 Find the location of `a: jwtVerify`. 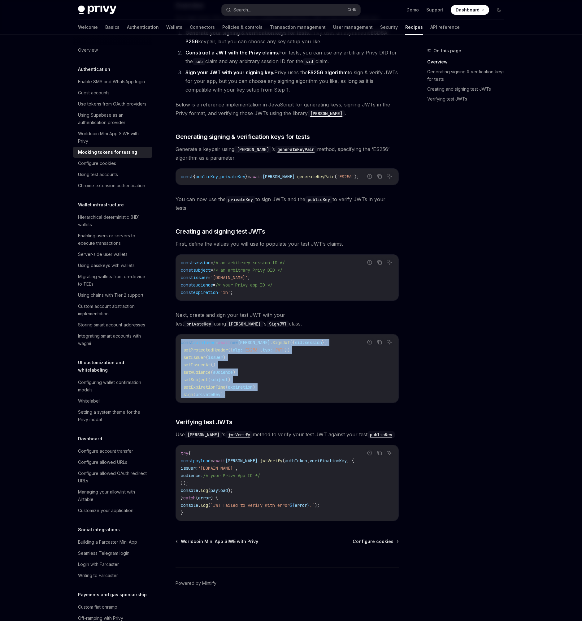

a: jwtVerify is located at coordinates (239, 434).